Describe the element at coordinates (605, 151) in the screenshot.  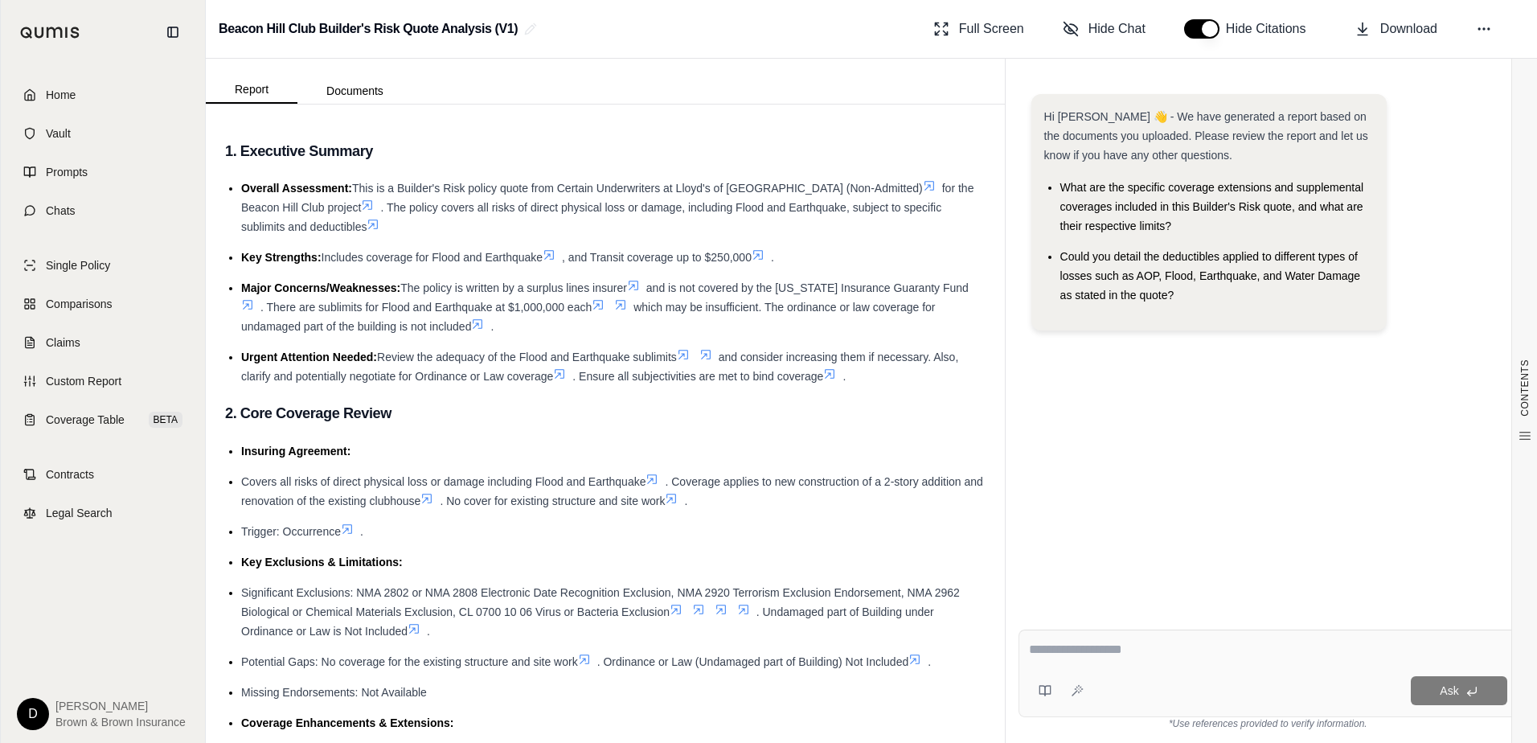
I see `h3: 1. Executive Summary` at that location.